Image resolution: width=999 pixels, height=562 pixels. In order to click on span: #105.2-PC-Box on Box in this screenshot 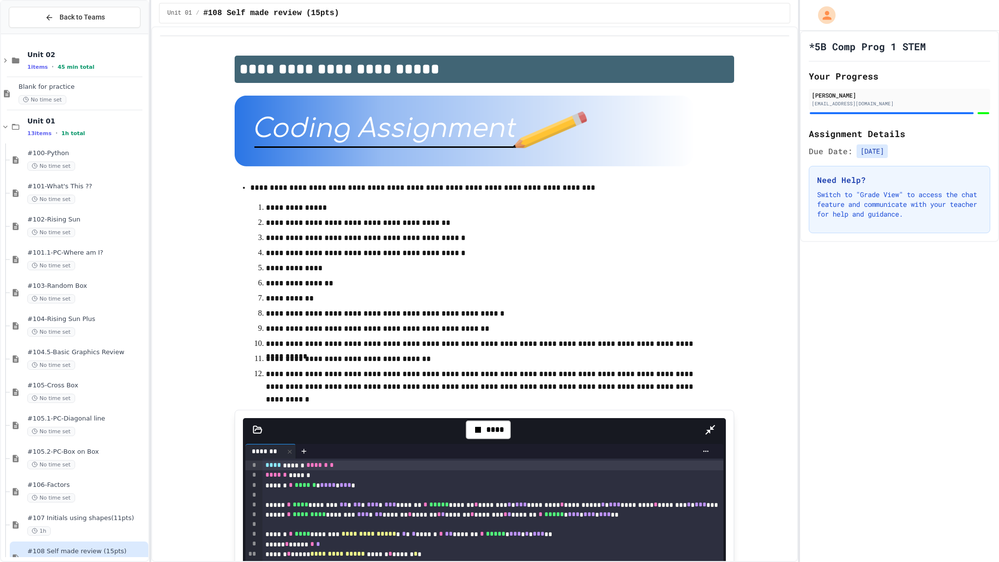, I will do `click(87, 452)`.